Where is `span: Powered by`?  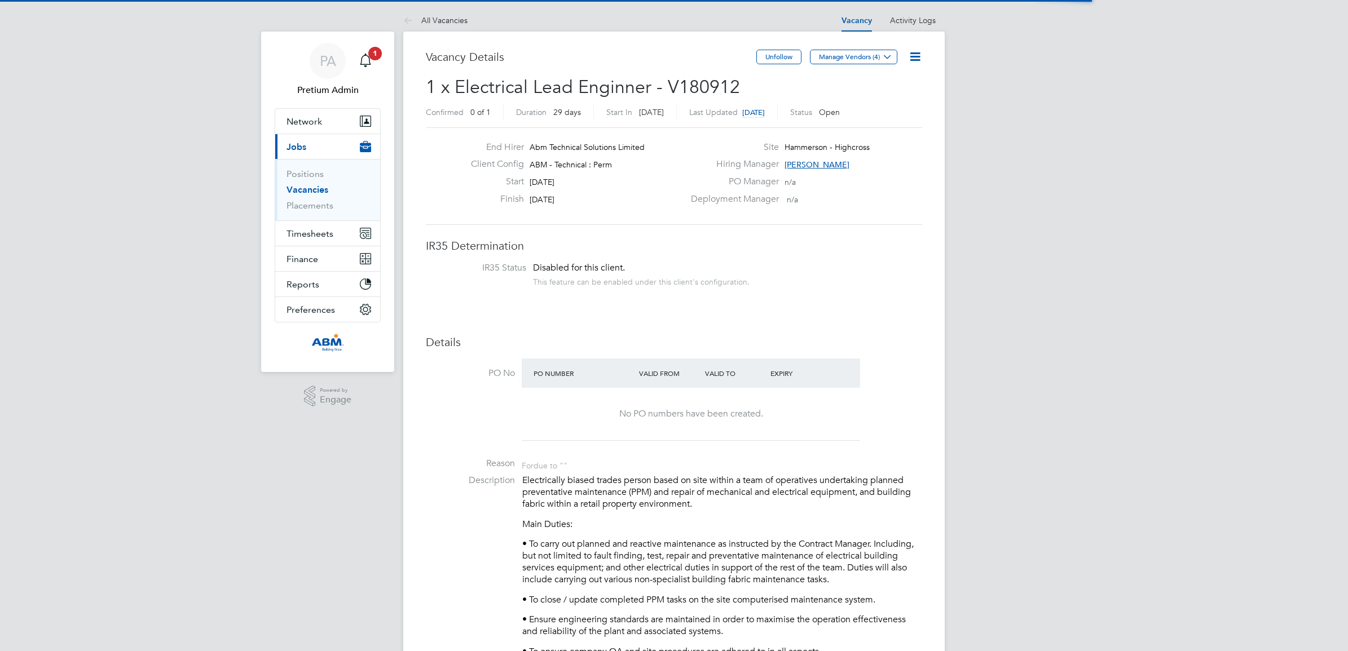 span: Powered by is located at coordinates (336, 390).